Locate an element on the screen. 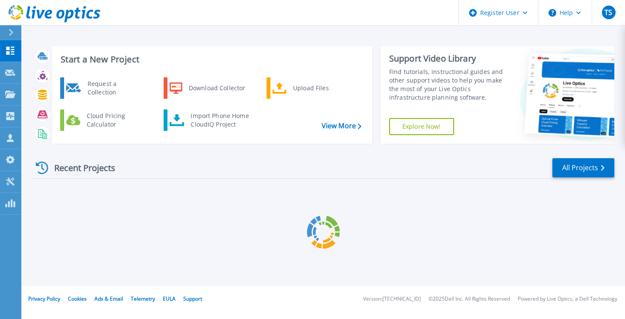 The image size is (625, 319). a: Support is located at coordinates (193, 298).